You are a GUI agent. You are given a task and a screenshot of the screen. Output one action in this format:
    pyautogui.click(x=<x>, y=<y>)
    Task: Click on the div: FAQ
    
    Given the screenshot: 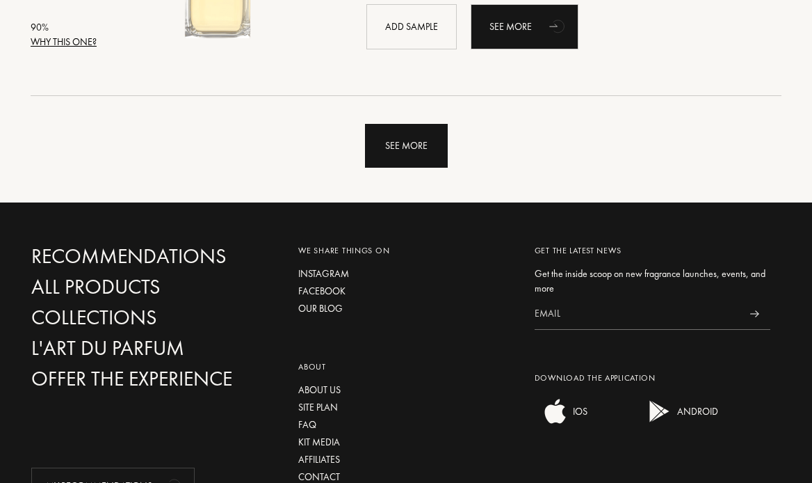 What is the action you would take?
    pyautogui.click(x=405, y=424)
    